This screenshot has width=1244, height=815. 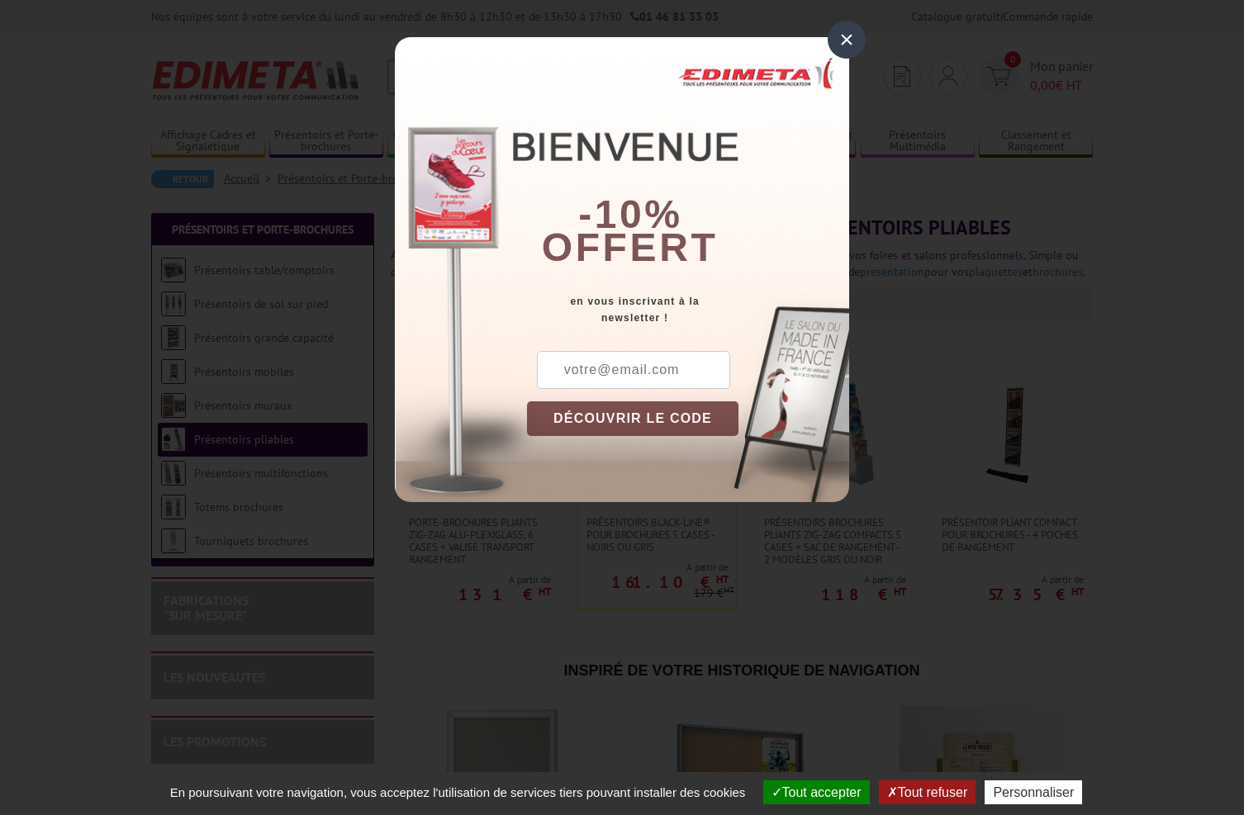 I want to click on span: En poursuivant votre navigation, vous acceptez l'utilisation de services tiers pouvant installer ..., so click(x=458, y=792).